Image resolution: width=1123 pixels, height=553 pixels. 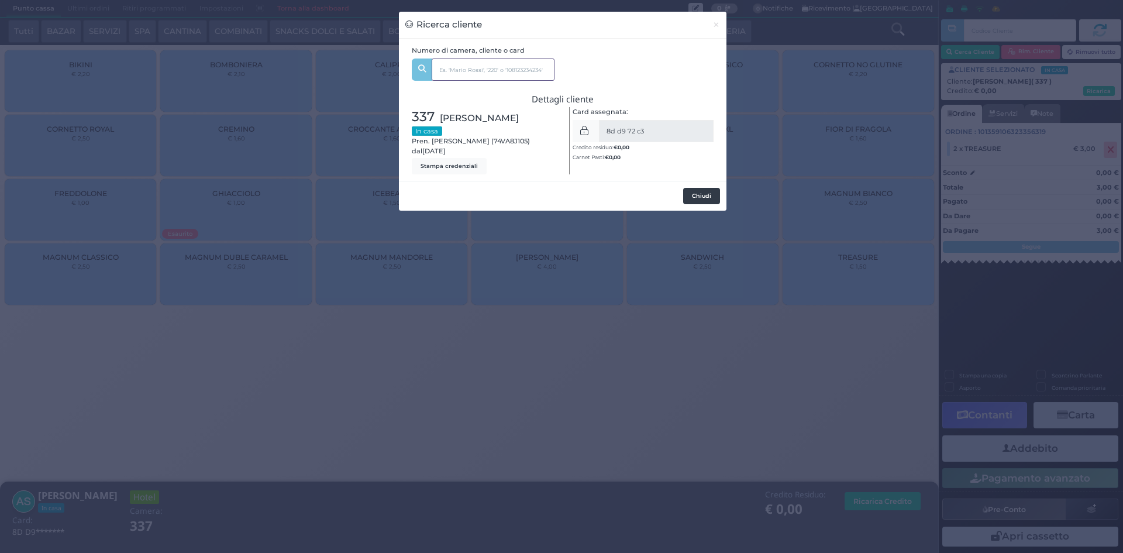 What do you see at coordinates (601, 147) in the screenshot?
I see `small: Credito residuo:` at bounding box center [601, 147].